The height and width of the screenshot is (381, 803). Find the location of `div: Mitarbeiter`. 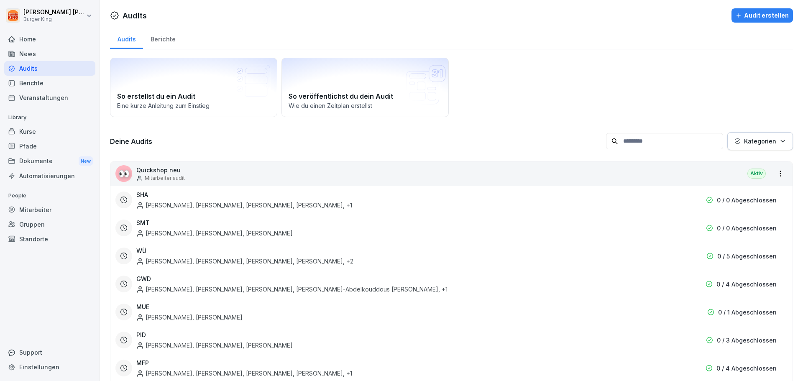

div: Mitarbeiter is located at coordinates (50, 210).